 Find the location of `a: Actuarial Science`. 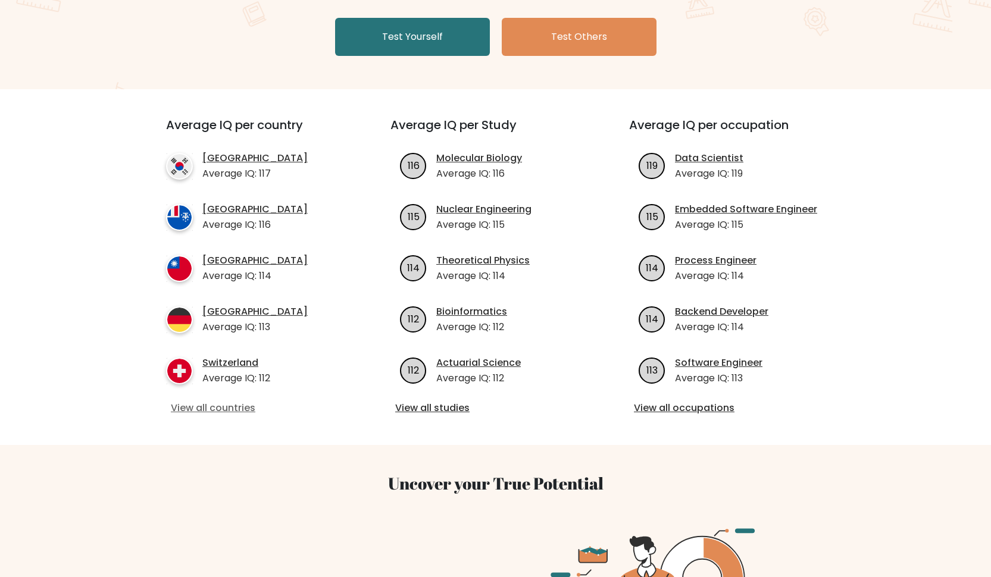

a: Actuarial Science is located at coordinates (479, 363).